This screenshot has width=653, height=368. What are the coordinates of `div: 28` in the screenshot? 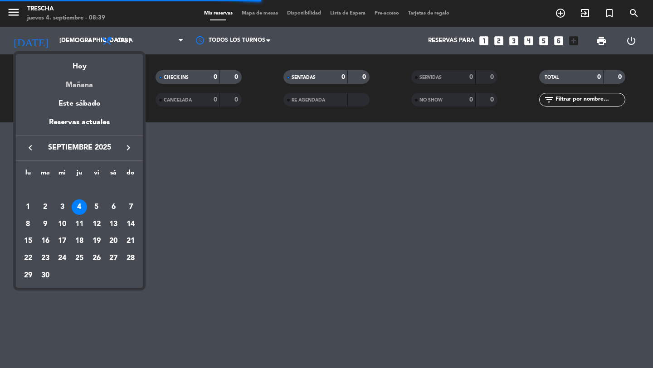 It's located at (131, 258).